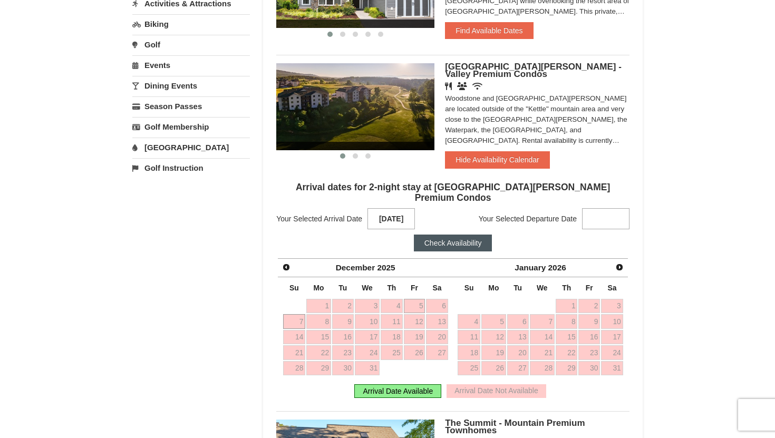 The width and height of the screenshot is (775, 438). Describe the element at coordinates (448, 86) in the screenshot. I see `i: Restaurant` at that location.